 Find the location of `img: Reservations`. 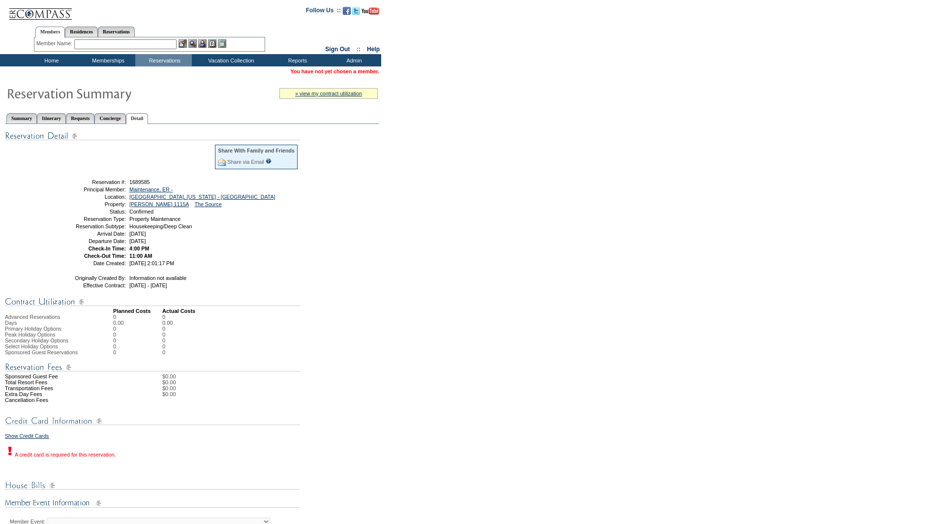

img: Reservations is located at coordinates (212, 43).